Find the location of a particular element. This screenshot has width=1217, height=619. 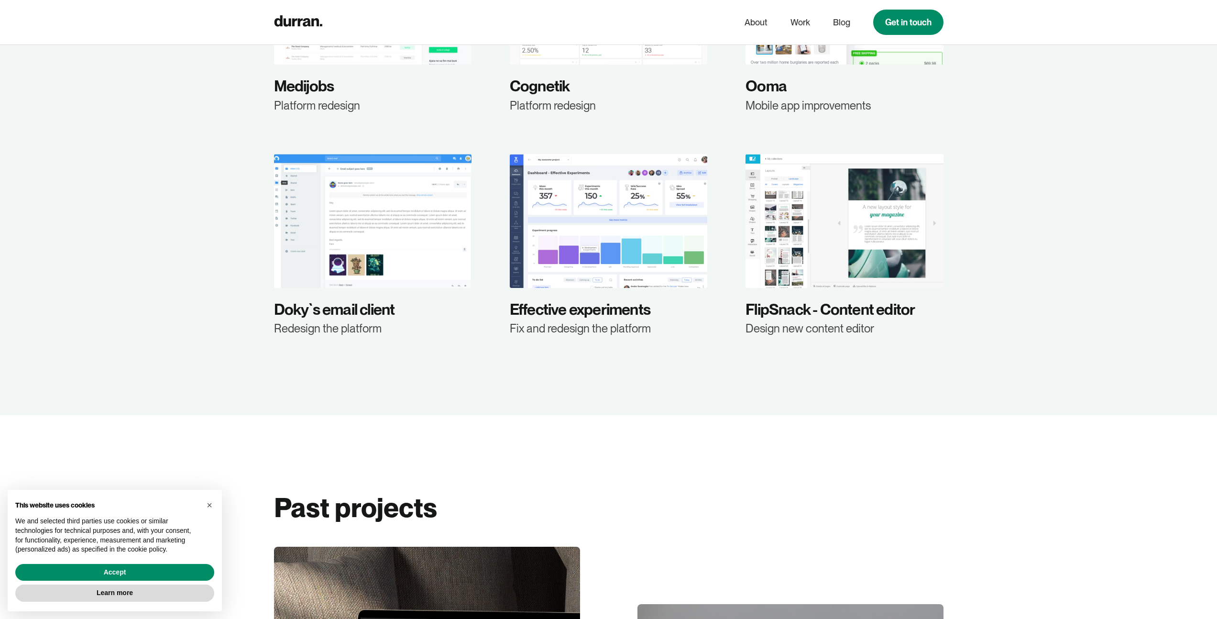

p: Redesign the platform is located at coordinates (372, 328).